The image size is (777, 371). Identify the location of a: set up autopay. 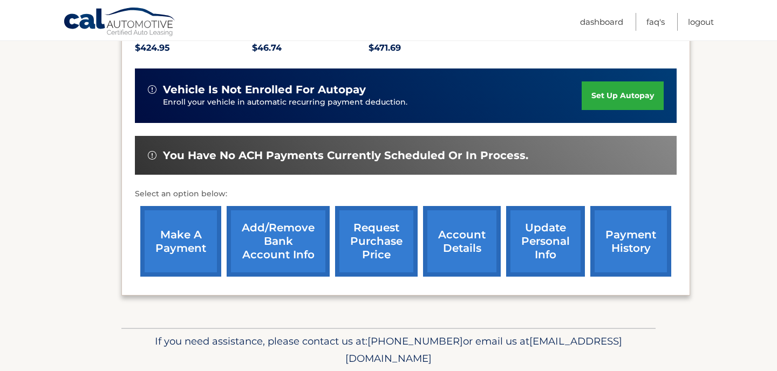
(623, 96).